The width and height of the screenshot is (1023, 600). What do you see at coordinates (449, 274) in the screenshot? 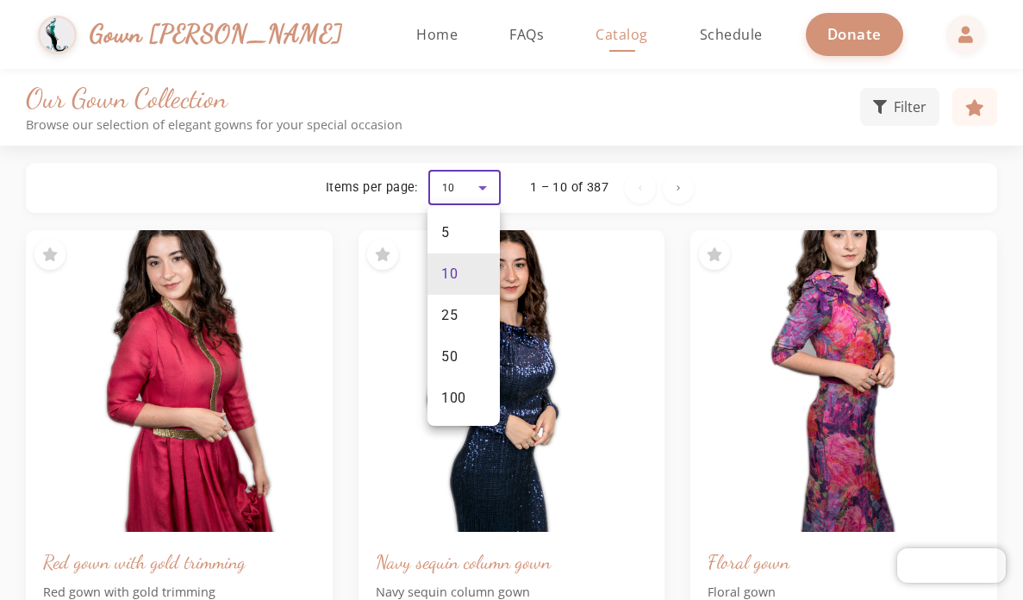
I see `span: 10` at bounding box center [449, 274].